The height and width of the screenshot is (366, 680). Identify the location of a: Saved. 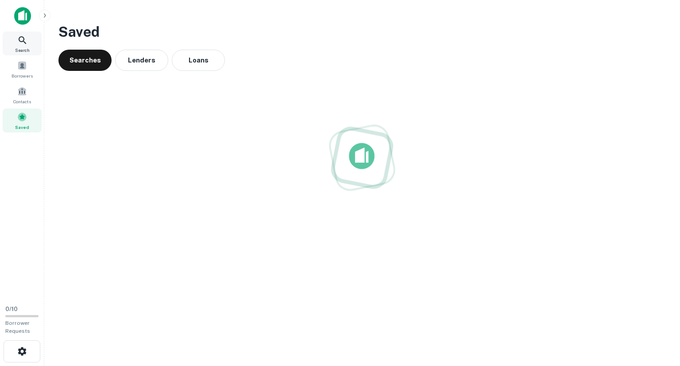
(22, 120).